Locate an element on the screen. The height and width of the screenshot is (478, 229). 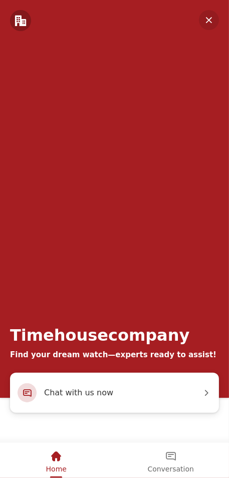
div: Home is located at coordinates (56, 459).